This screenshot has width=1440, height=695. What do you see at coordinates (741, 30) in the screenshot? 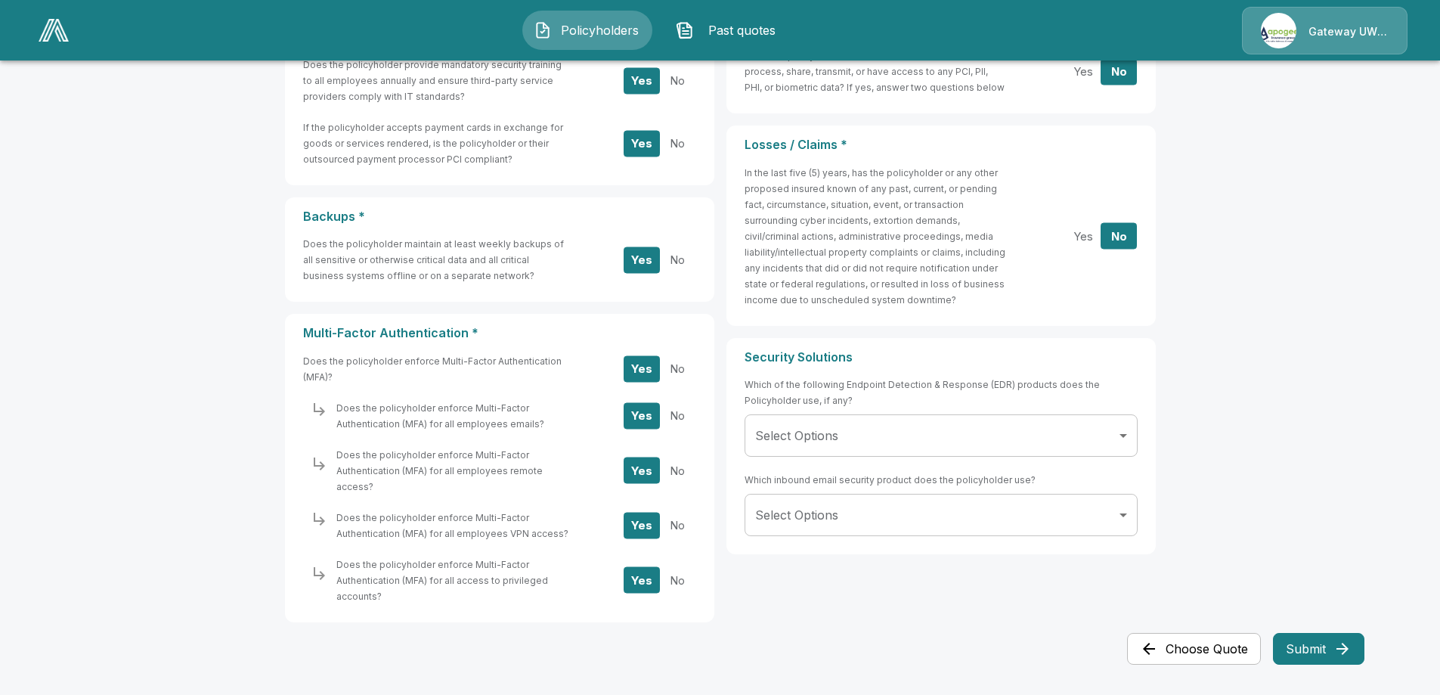
I see `span: Past quotes` at bounding box center [741, 30].